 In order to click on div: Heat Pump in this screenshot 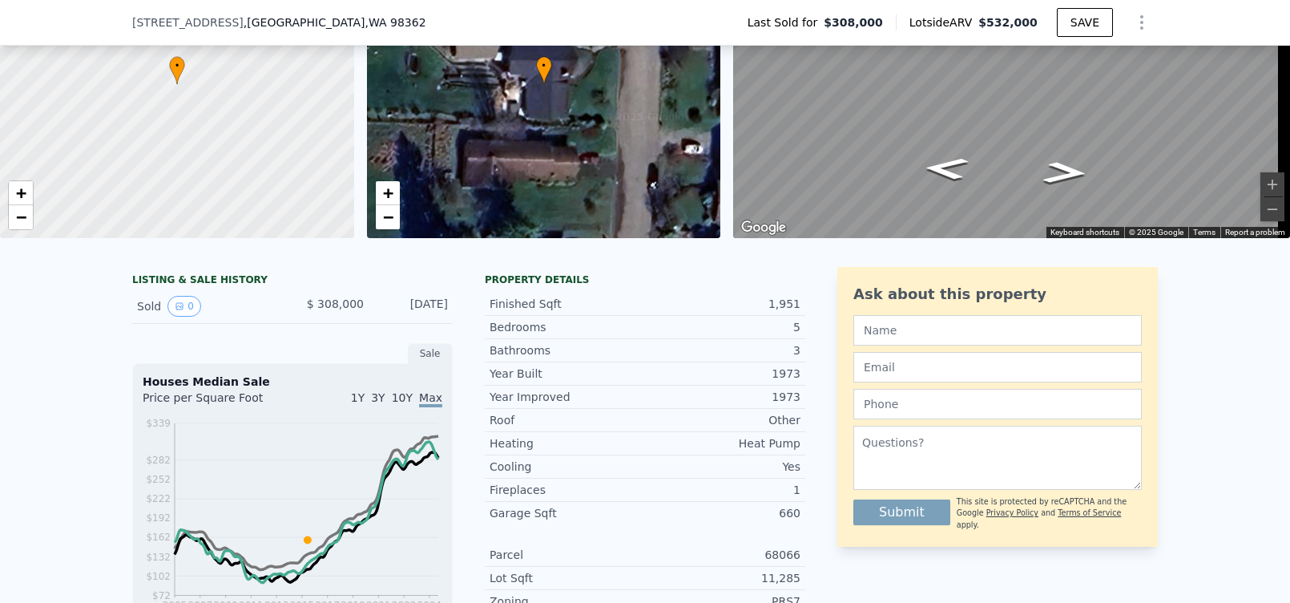, I will do `click(723, 443)`.